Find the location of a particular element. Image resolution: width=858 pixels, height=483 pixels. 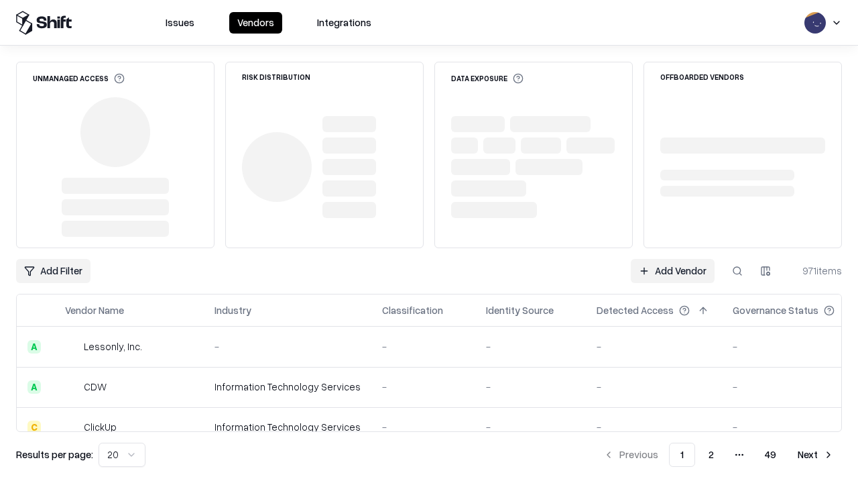

div: 971 items is located at coordinates (815, 270).